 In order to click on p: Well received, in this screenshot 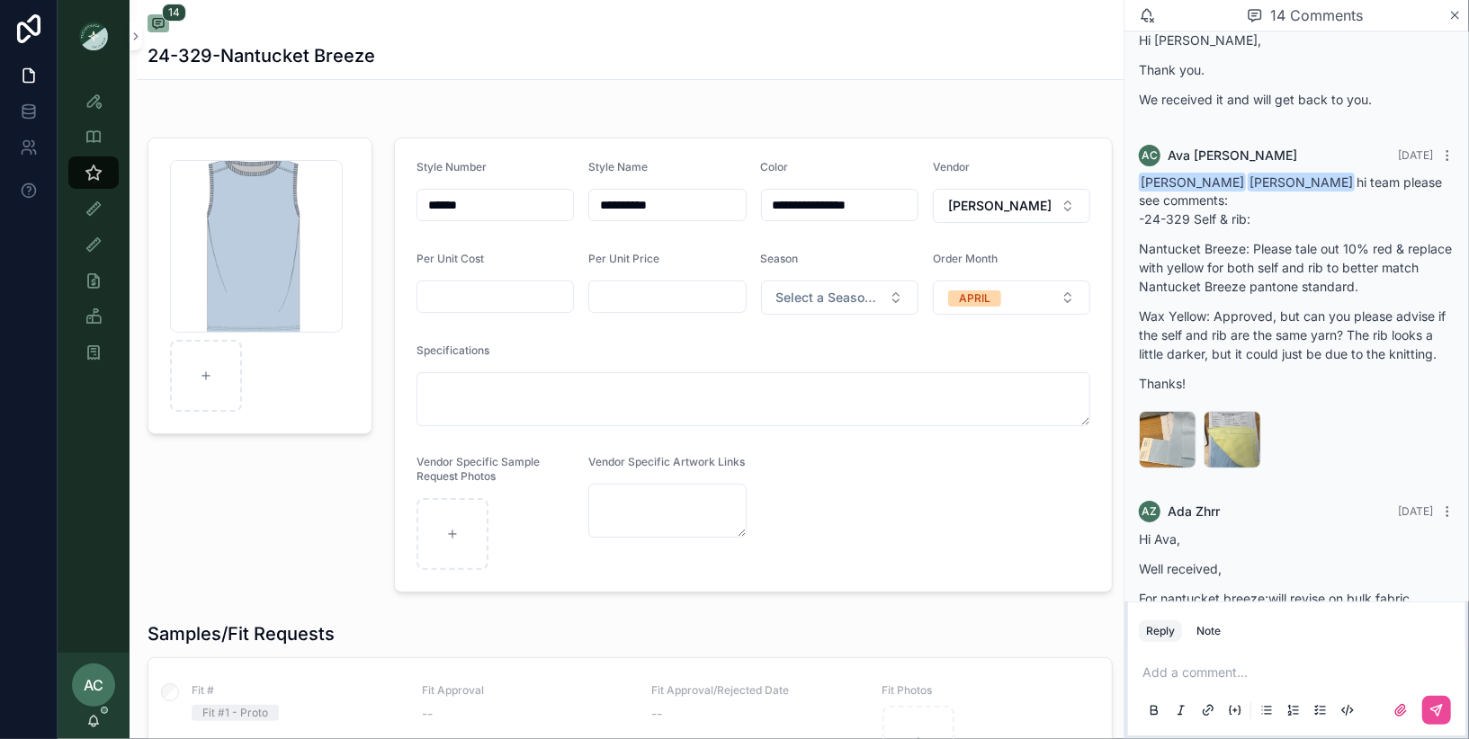, I will do `click(1296, 568)`.